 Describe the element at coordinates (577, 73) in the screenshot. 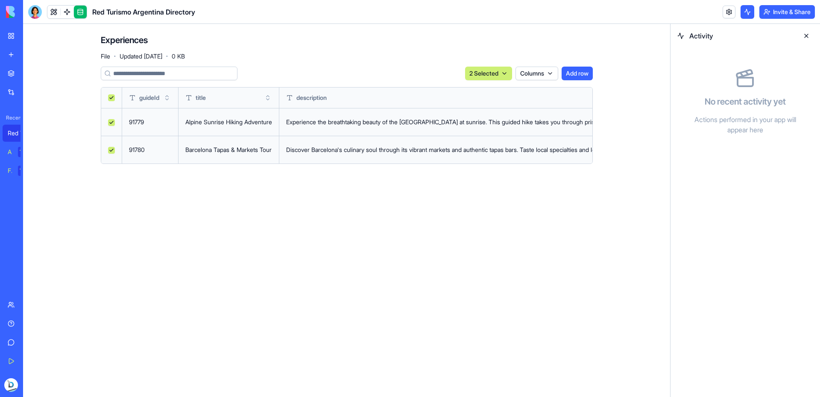

I see `button: Add row` at that location.